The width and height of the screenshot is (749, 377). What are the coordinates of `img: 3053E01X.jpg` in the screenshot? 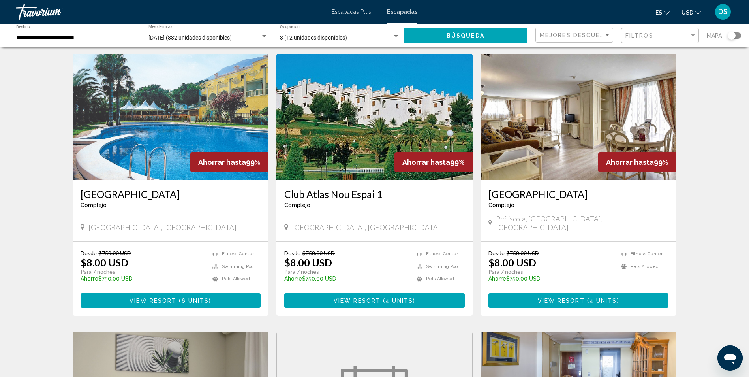 It's located at (171, 117).